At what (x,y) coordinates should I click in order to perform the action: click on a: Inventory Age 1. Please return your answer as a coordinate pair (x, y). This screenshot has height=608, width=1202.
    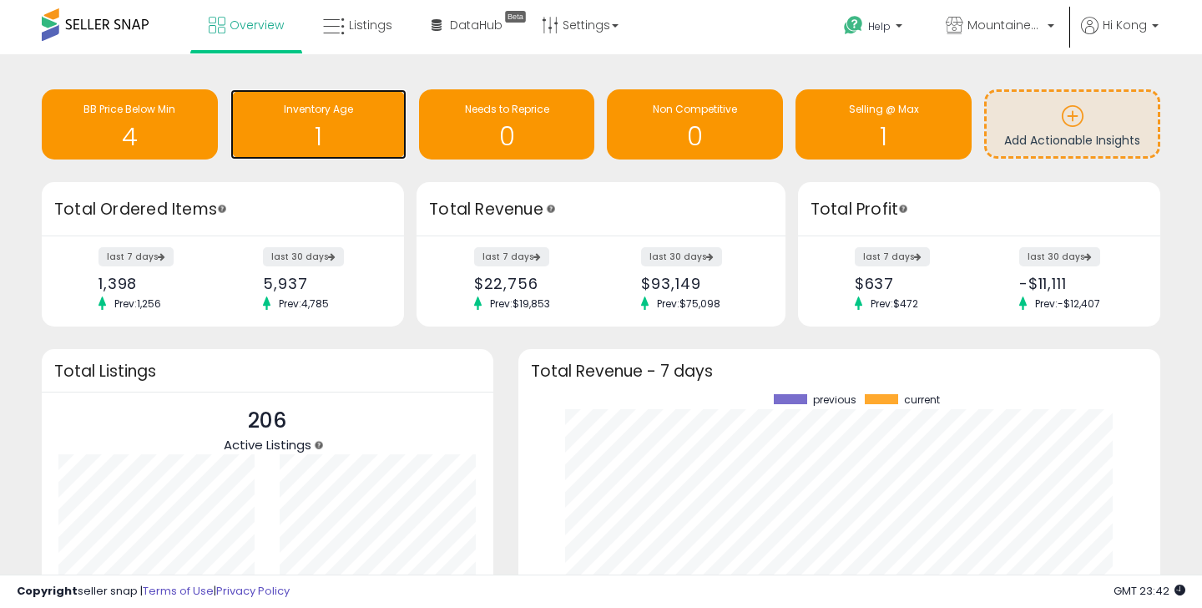
    Looking at the image, I should click on (318, 124).